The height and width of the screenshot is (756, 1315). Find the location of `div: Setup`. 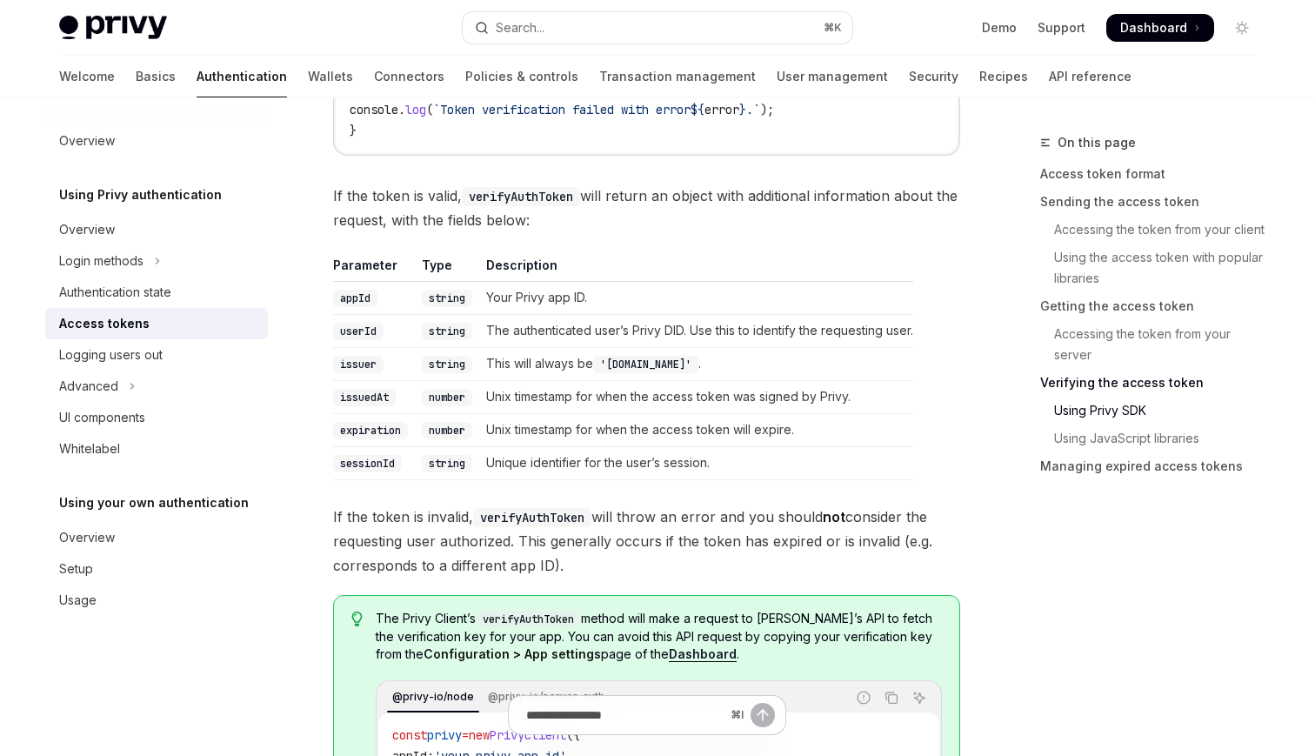

div: Setup is located at coordinates (76, 569).